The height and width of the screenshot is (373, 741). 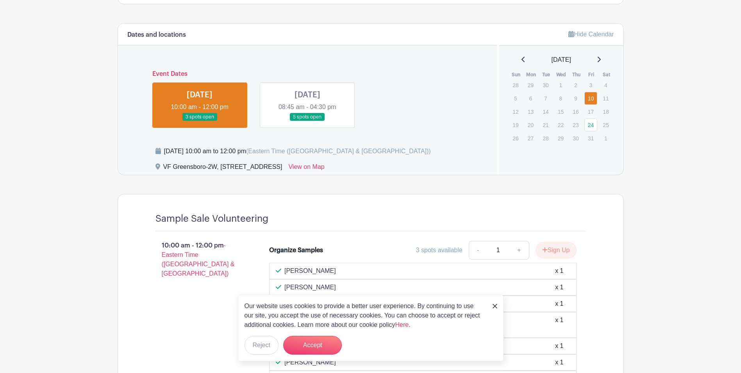 What do you see at coordinates (546, 75) in the screenshot?
I see `th: Tue` at bounding box center [546, 75].